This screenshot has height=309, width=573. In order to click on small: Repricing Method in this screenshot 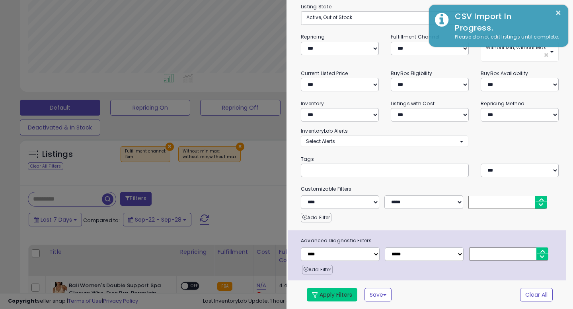, I will do `click(502, 103)`.